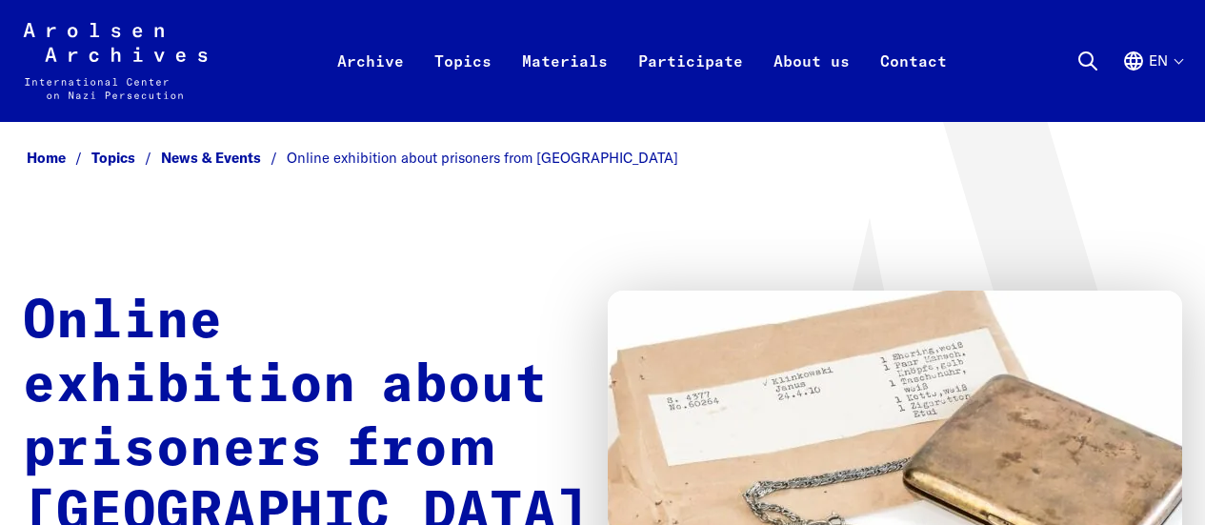  What do you see at coordinates (812, 84) in the screenshot?
I see `a: About us` at bounding box center [812, 84].